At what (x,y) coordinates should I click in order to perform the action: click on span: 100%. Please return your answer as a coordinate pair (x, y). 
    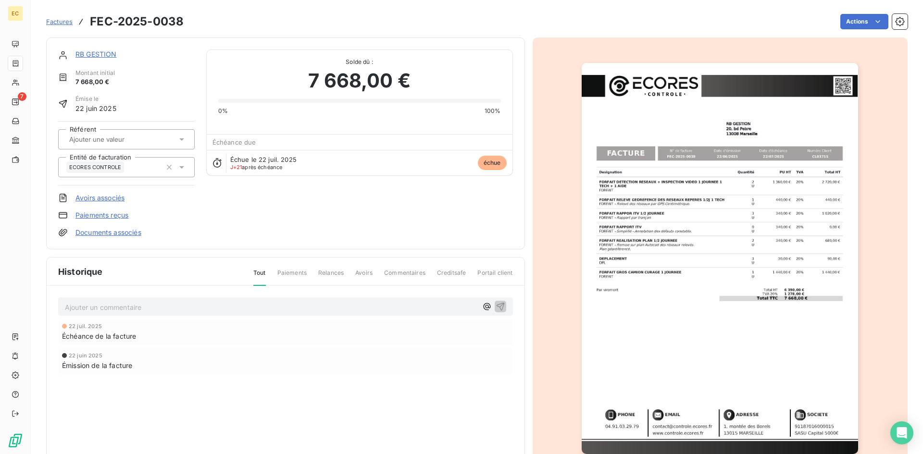
    Looking at the image, I should click on (493, 111).